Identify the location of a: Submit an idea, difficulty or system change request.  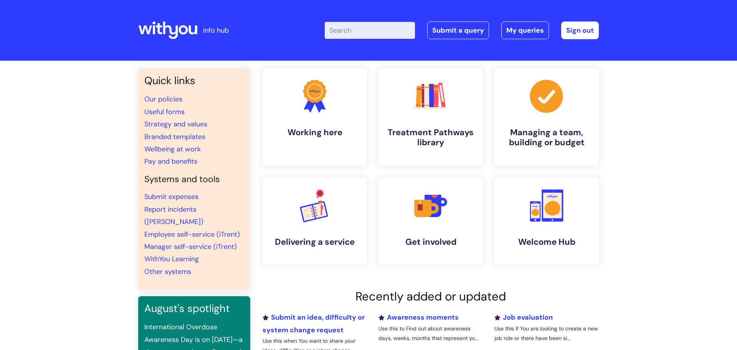
(314, 323).